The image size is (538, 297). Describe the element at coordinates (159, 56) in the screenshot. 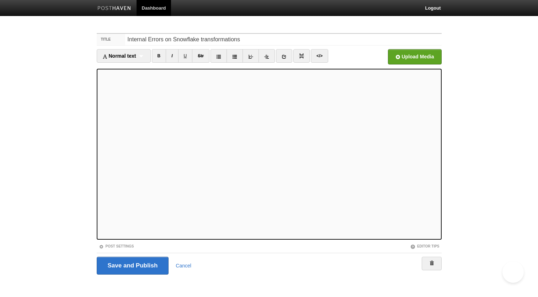

I see `a: B` at that location.